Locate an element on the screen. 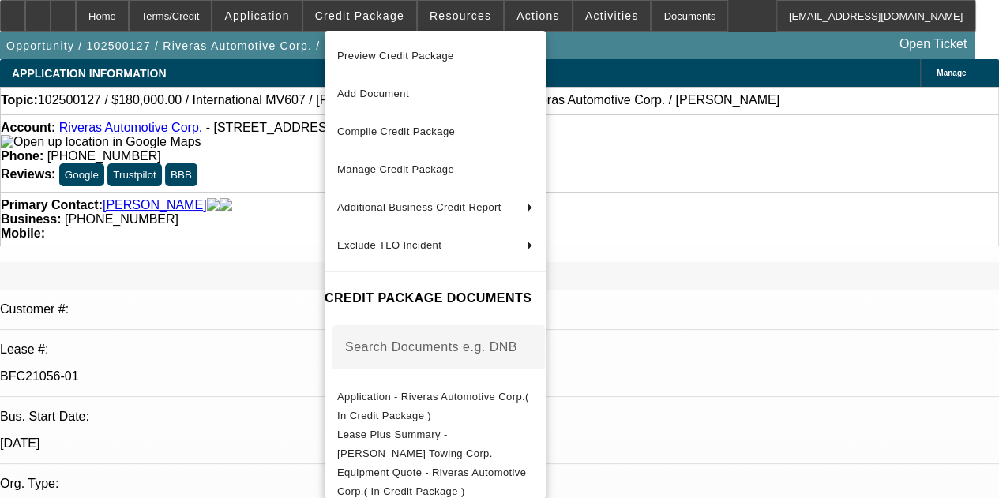 This screenshot has height=498, width=999. span: Equipment Quote - Riveras Automotive Corp.( In Credit Package ) is located at coordinates (431, 482).